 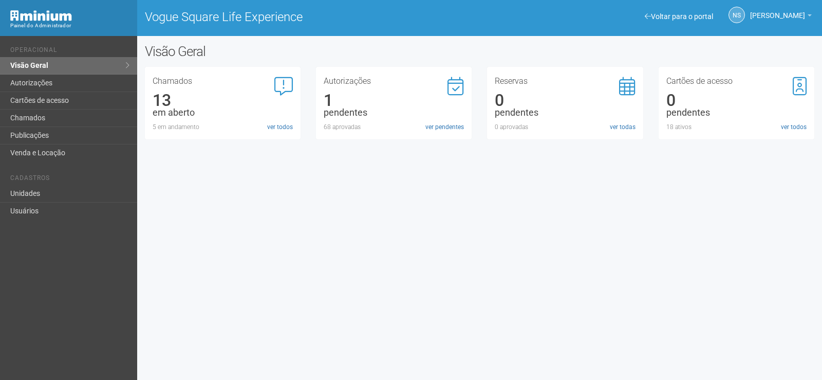 What do you see at coordinates (444, 127) in the screenshot?
I see `a: ver pendentes` at bounding box center [444, 127].